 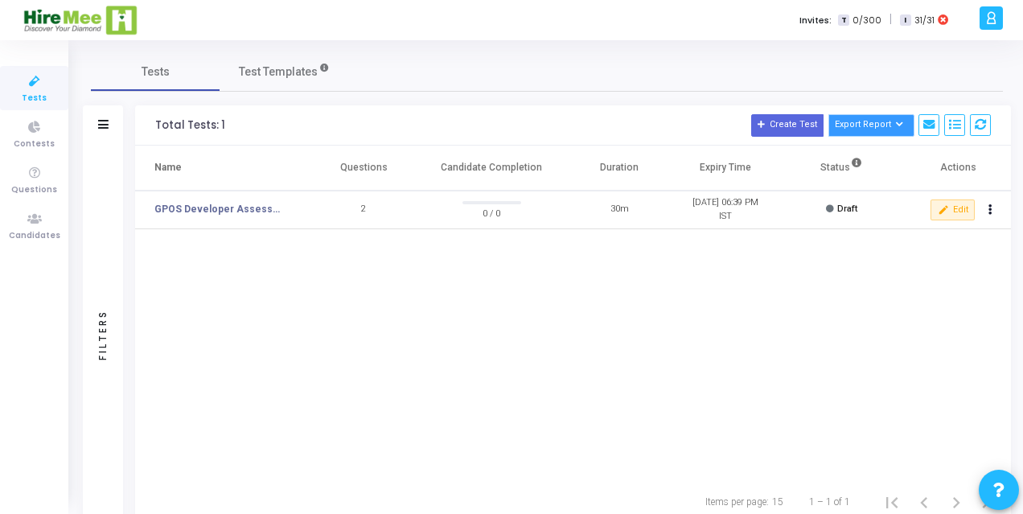 What do you see at coordinates (726, 168) in the screenshot?
I see `th: Expiry Time` at bounding box center [726, 168].